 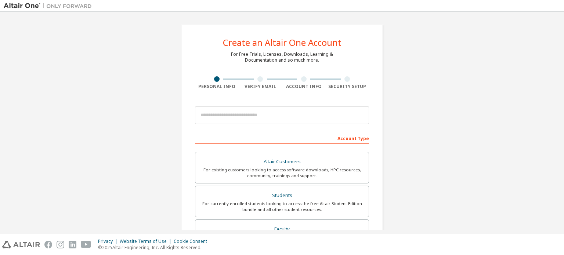 What do you see at coordinates (282, 196) in the screenshot?
I see `div: Students` at bounding box center [282, 196].